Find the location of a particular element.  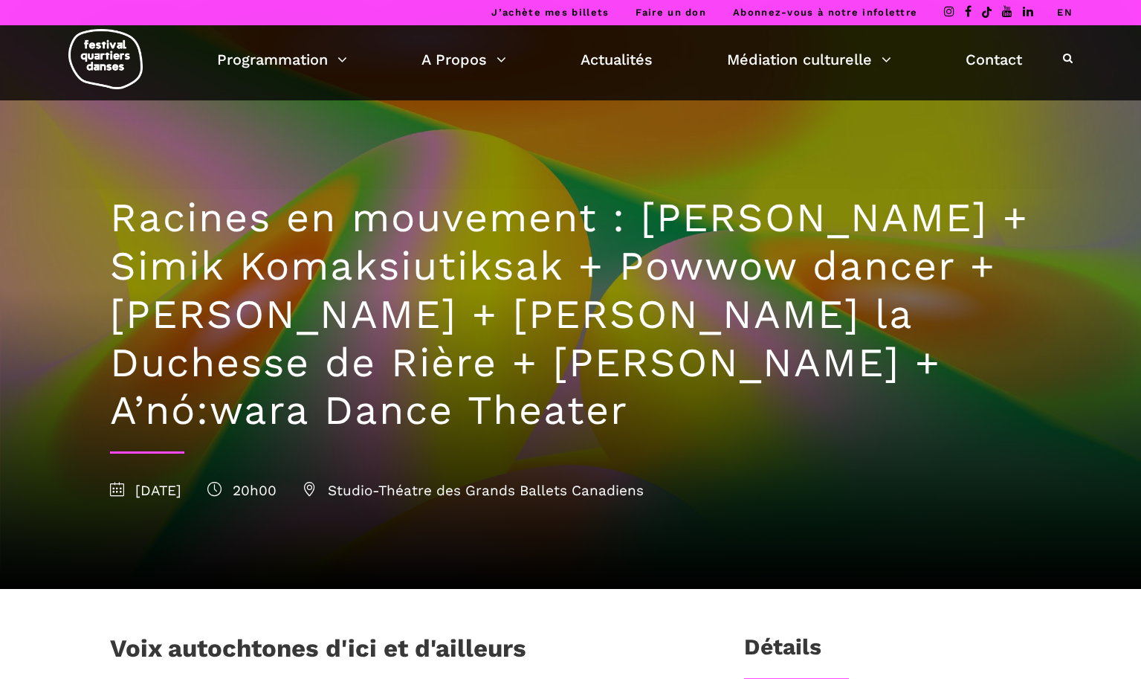

a: Abonnez-vous à notre infolettre is located at coordinates (825, 12).